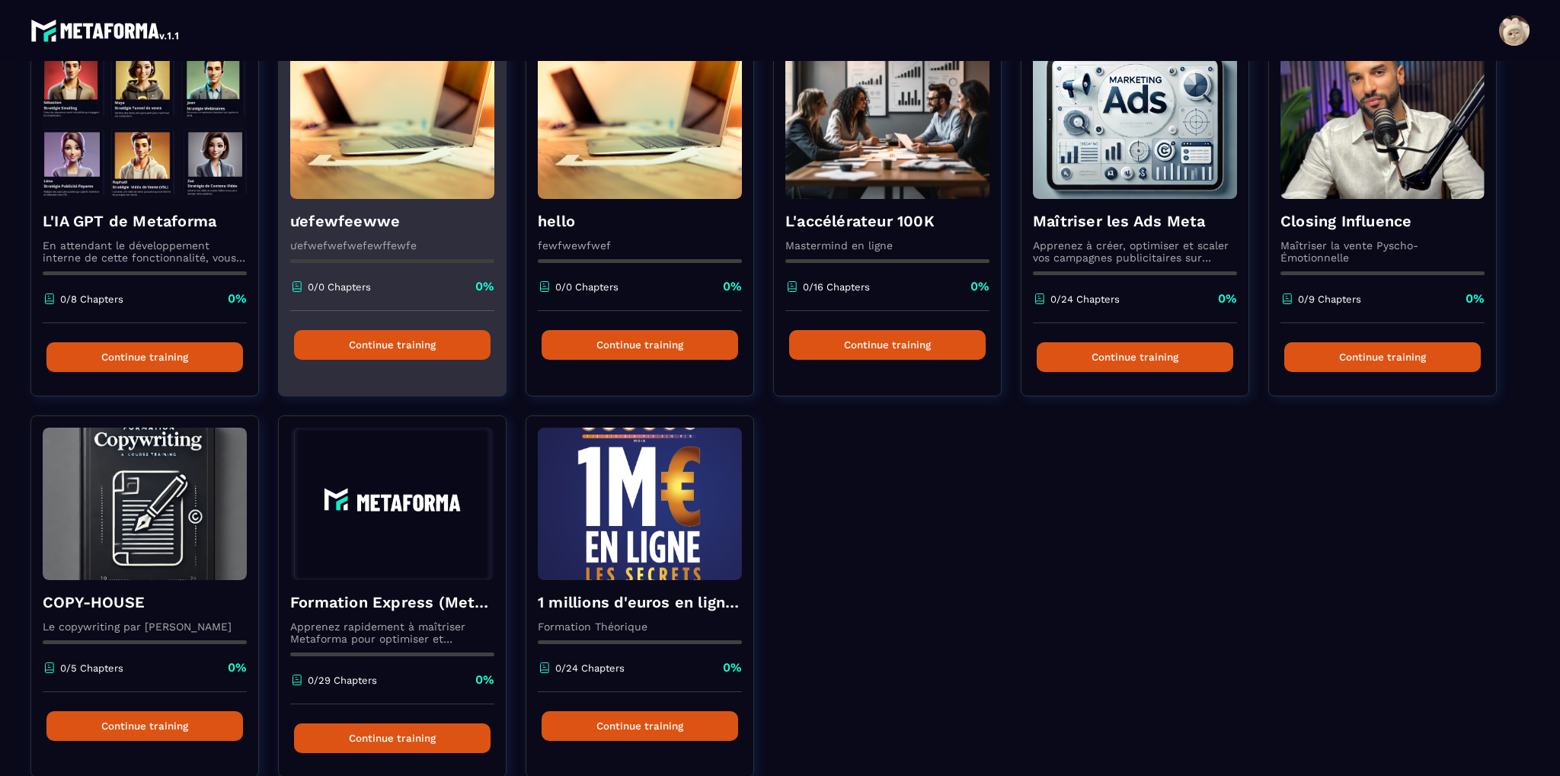  What do you see at coordinates (145, 221) in the screenshot?
I see `h4: L'IA GPT de Metaforma` at bounding box center [145, 221].